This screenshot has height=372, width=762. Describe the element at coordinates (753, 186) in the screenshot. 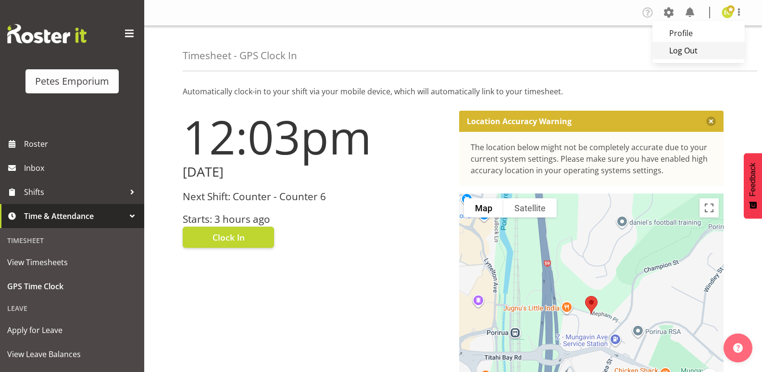

I see `button: Feedback - Show survey` at that location.